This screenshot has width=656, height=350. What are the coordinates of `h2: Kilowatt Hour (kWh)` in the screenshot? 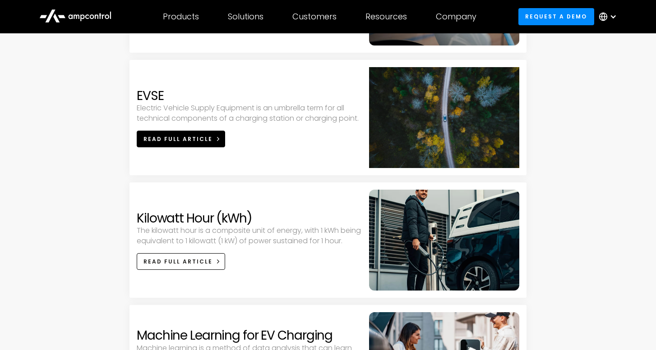 It's located at (194, 219).